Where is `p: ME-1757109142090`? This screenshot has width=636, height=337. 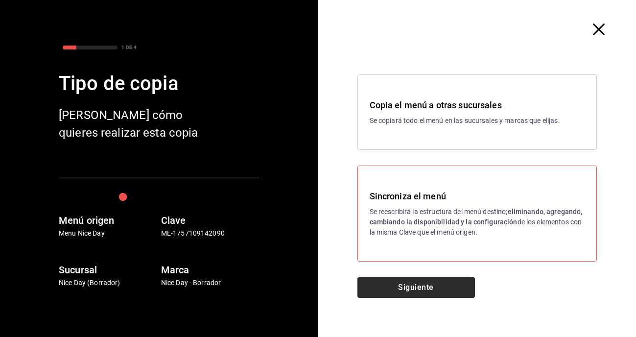 p: ME-1757109142090 is located at coordinates (210, 233).